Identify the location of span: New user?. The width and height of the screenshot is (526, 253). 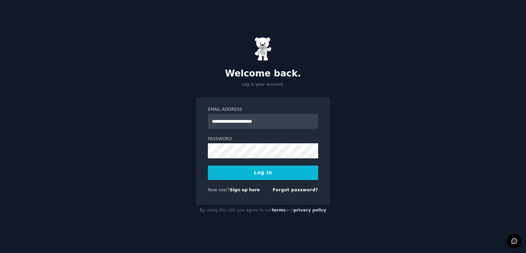
(219, 190).